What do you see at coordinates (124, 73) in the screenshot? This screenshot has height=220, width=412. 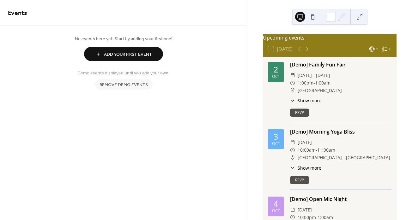 I see `span: Demo events displayed until you add your own.` at bounding box center [124, 73].